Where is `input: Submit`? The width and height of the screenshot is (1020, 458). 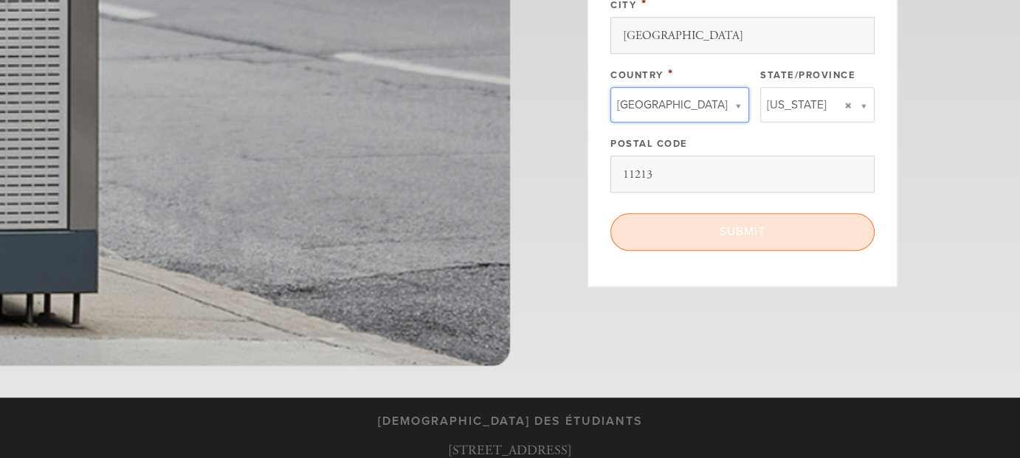 input: Submit is located at coordinates (742, 232).